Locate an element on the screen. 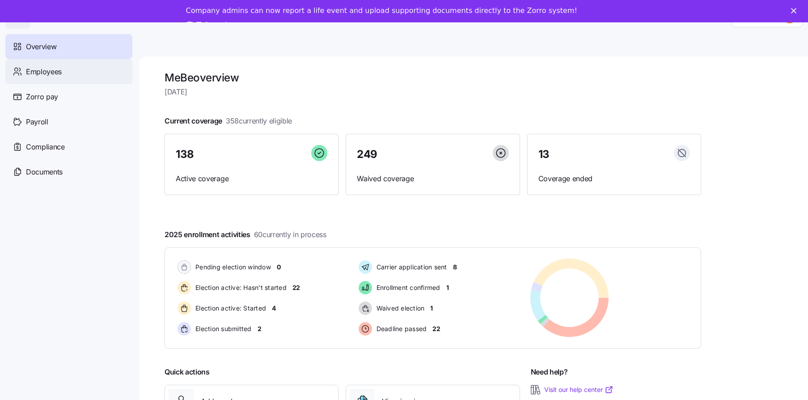 This screenshot has height=400, width=808. span: Enrollment confirmed is located at coordinates (407, 288).